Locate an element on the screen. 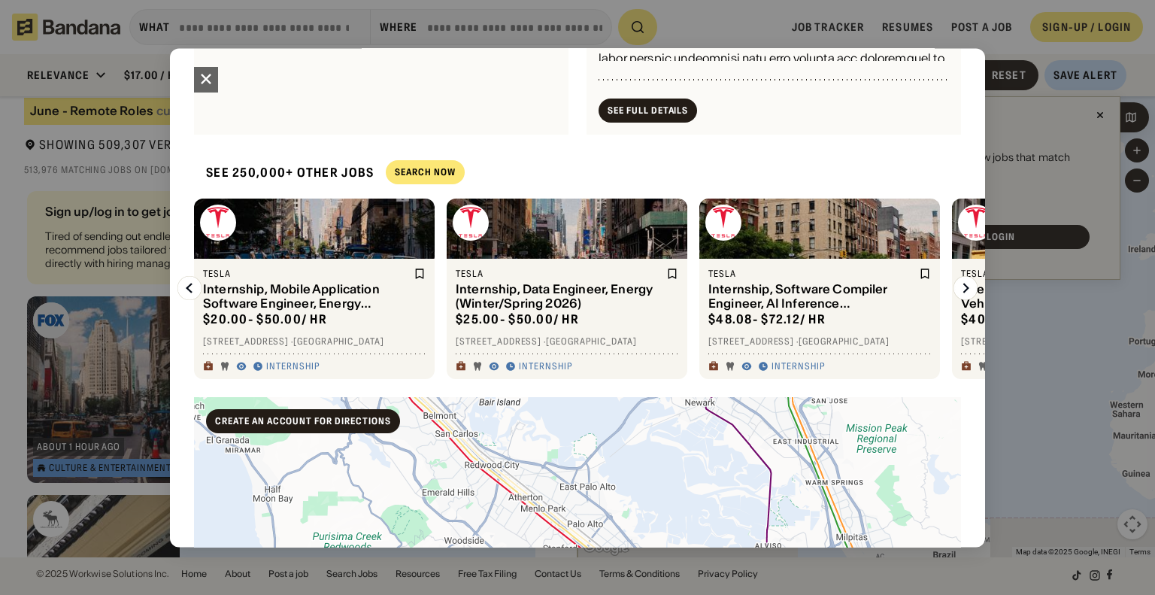  div: Search Now is located at coordinates (425, 173).